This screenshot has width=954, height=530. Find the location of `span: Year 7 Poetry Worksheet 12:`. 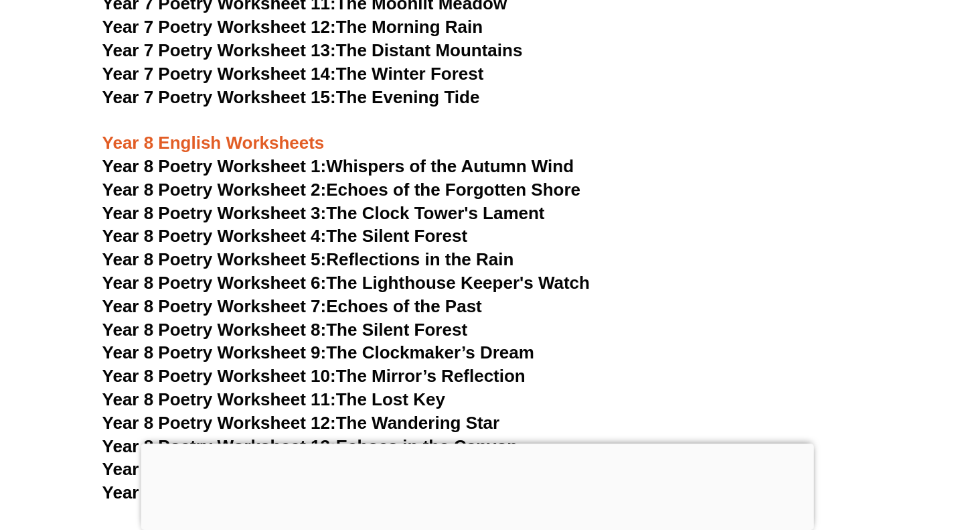

span: Year 7 Poetry Worksheet 12: is located at coordinates (219, 27).